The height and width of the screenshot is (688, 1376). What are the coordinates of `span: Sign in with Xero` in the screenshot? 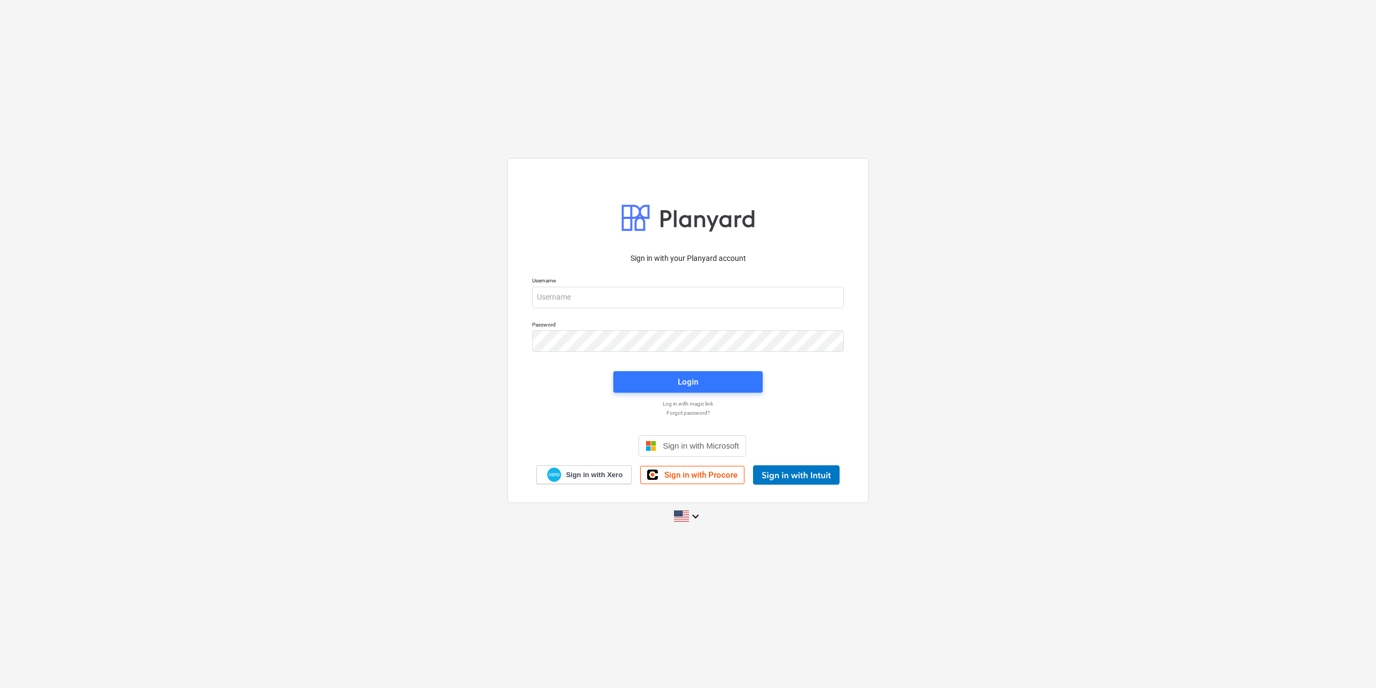 It's located at (594, 475).